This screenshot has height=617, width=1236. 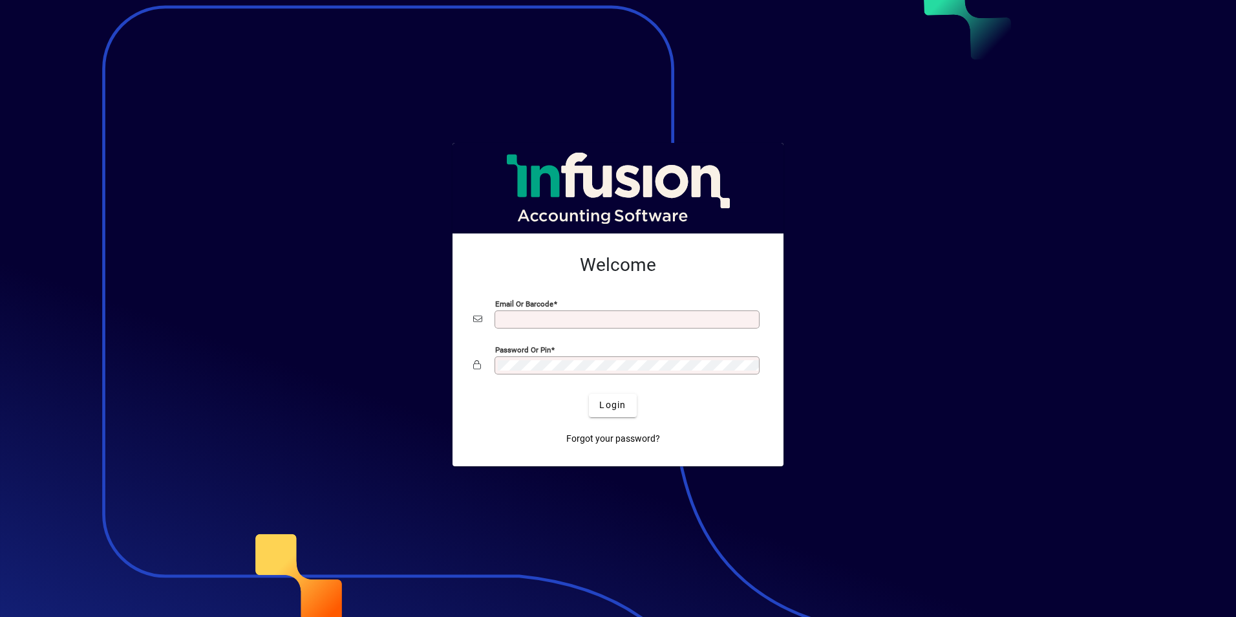 I want to click on mat-label: Password or Pin, so click(x=523, y=349).